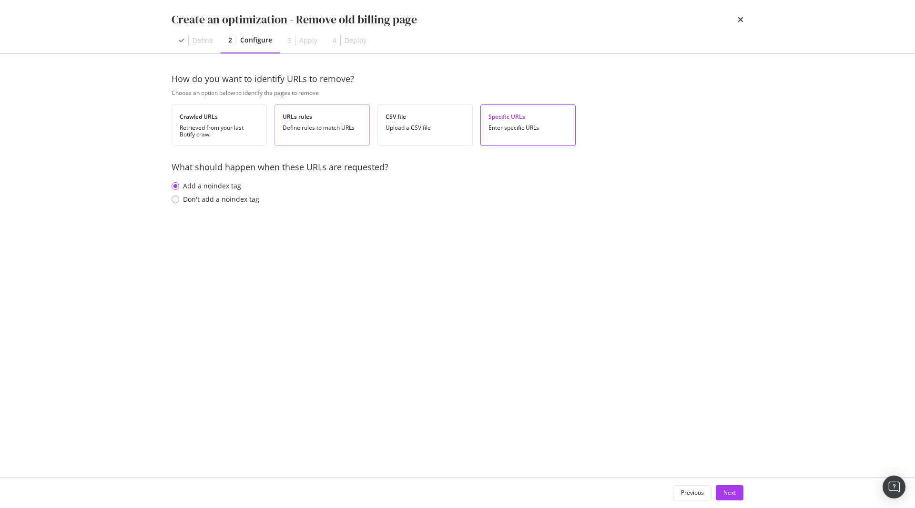 The height and width of the screenshot is (508, 915). What do you see at coordinates (230, 40) in the screenshot?
I see `div: 2` at bounding box center [230, 40].